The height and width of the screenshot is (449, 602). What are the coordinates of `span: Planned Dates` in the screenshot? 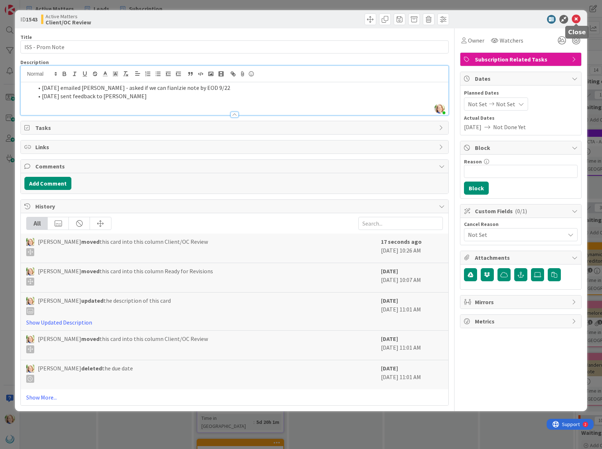 It's located at (521, 93).